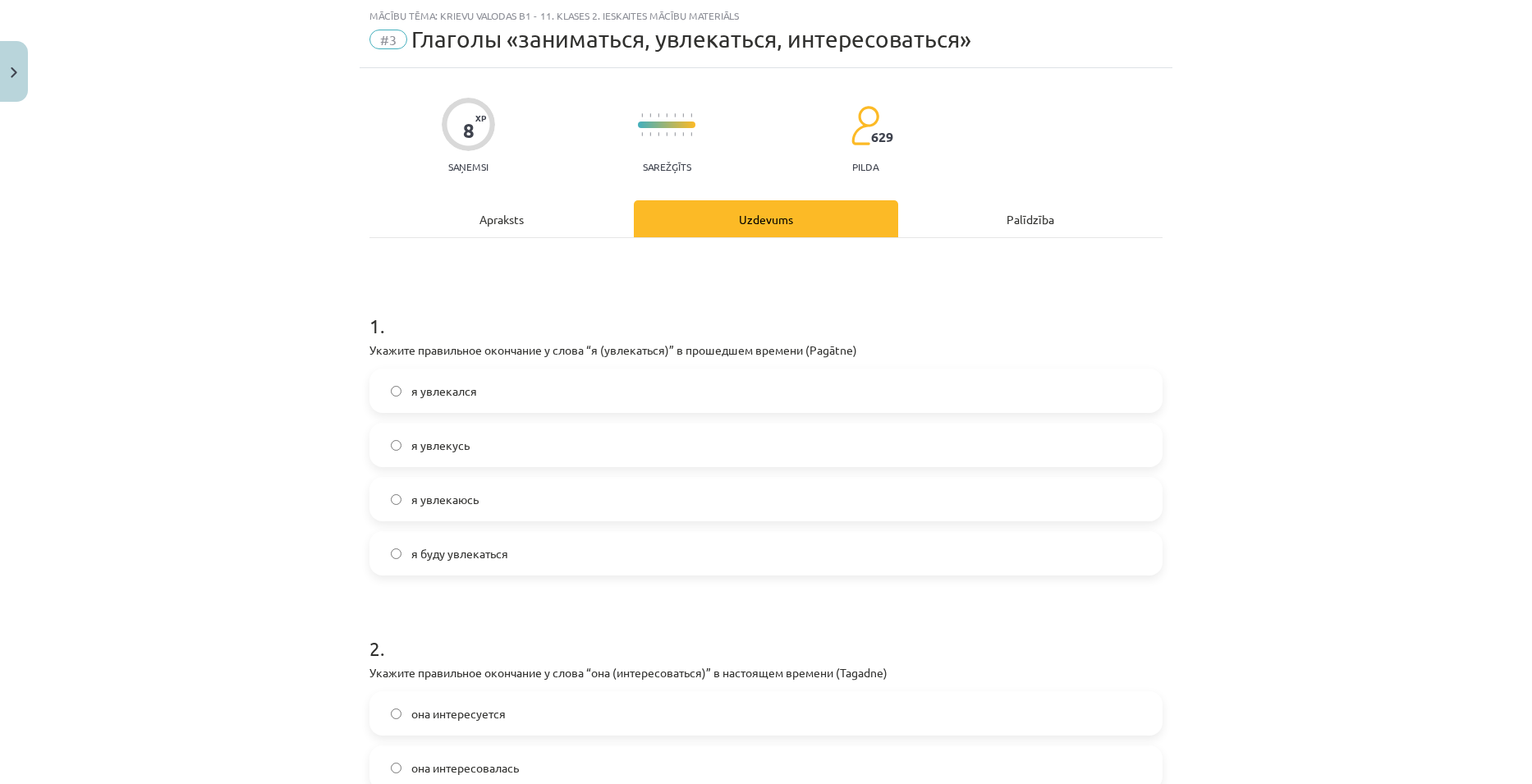 The width and height of the screenshot is (1532, 784). What do you see at coordinates (865, 167) in the screenshot?
I see `p: pilda` at bounding box center [865, 167].